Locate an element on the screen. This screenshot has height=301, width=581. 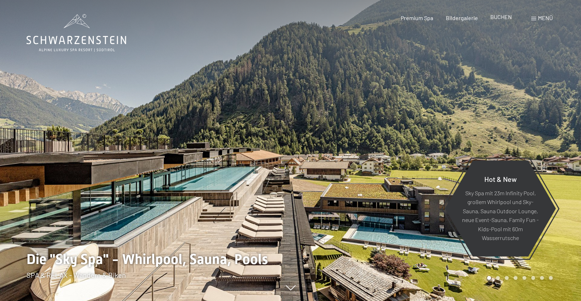
div: Carousel Page 4 is located at coordinates (515, 278).